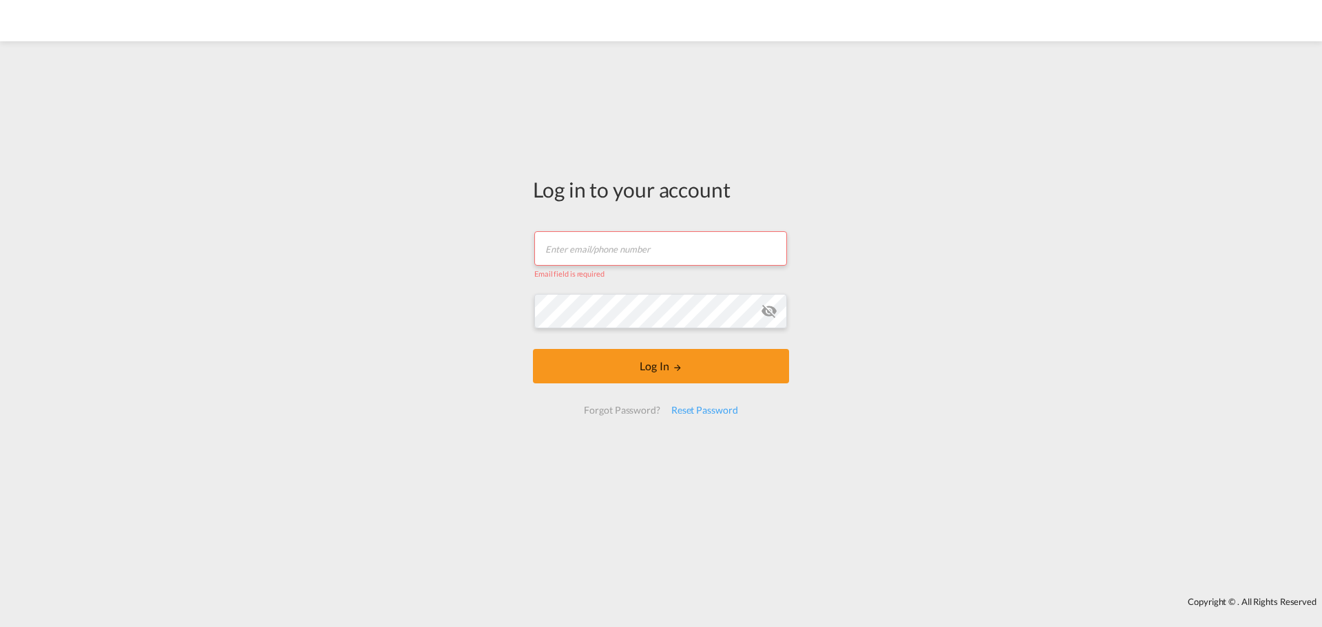 This screenshot has width=1322, height=627. Describe the element at coordinates (622, 410) in the screenshot. I see `div: Forgot Password?` at that location.